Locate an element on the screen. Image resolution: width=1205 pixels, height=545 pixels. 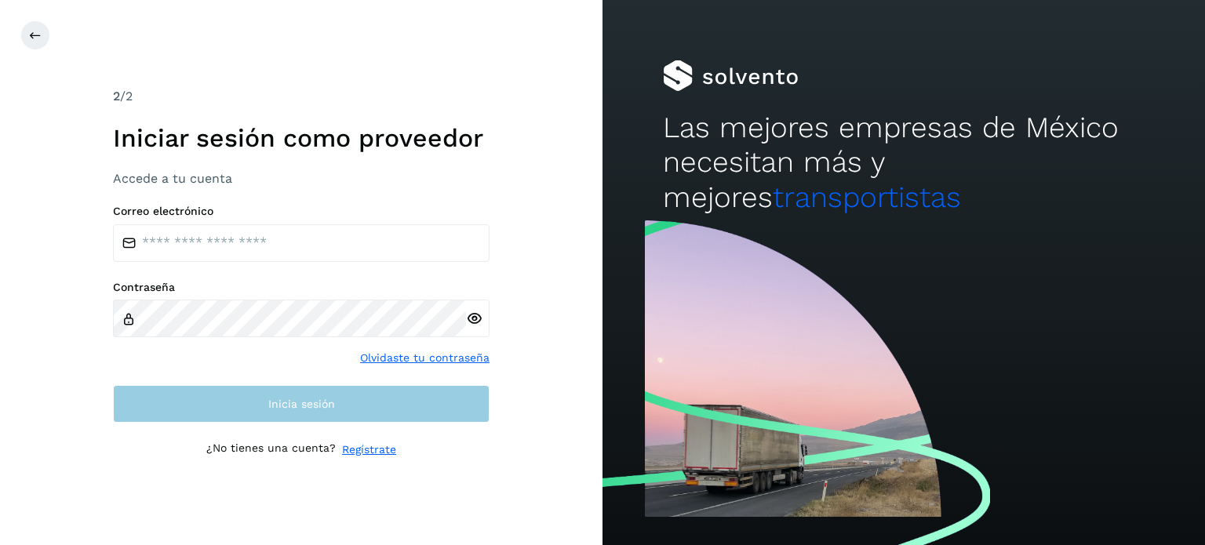
label: Contraseña is located at coordinates (301, 287).